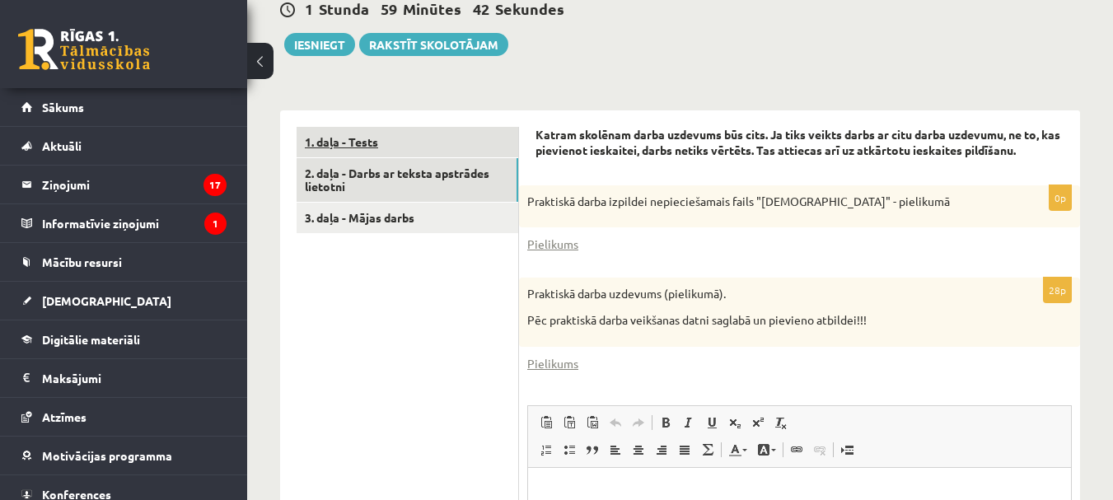 Image resolution: width=1113 pixels, height=500 pixels. Describe the element at coordinates (685, 450) in the screenshot. I see `a: По ширине` at that location.